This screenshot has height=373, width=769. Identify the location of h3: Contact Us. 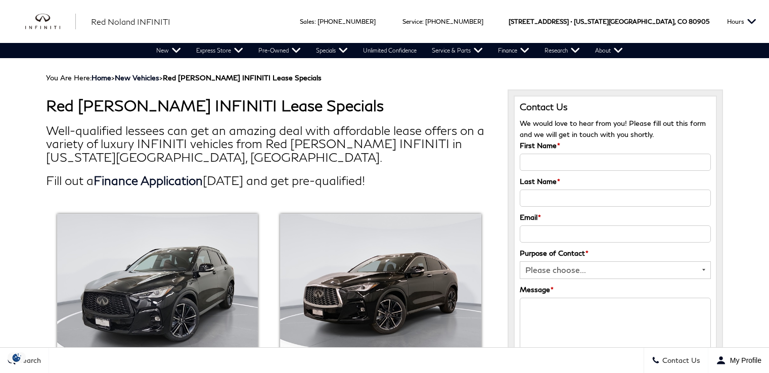
(615, 107).